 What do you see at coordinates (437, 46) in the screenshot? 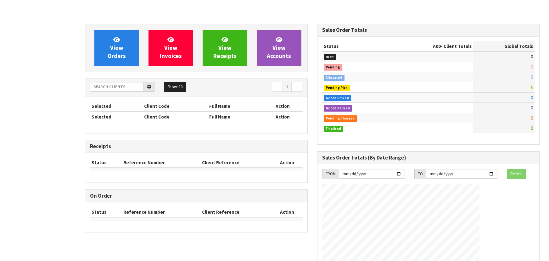
I see `span: A00` at bounding box center [437, 46].